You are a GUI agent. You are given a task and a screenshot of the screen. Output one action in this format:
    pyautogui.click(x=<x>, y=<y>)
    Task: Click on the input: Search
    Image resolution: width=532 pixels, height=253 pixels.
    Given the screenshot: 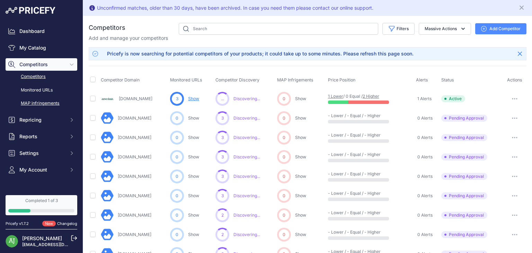 What is the action you would take?
    pyautogui.click(x=279, y=29)
    